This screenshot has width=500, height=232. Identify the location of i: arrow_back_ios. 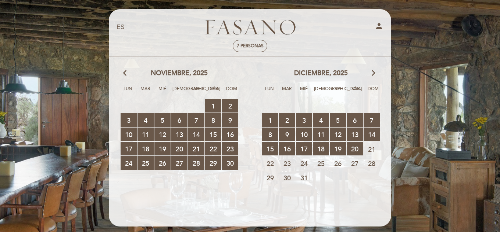
(126, 73).